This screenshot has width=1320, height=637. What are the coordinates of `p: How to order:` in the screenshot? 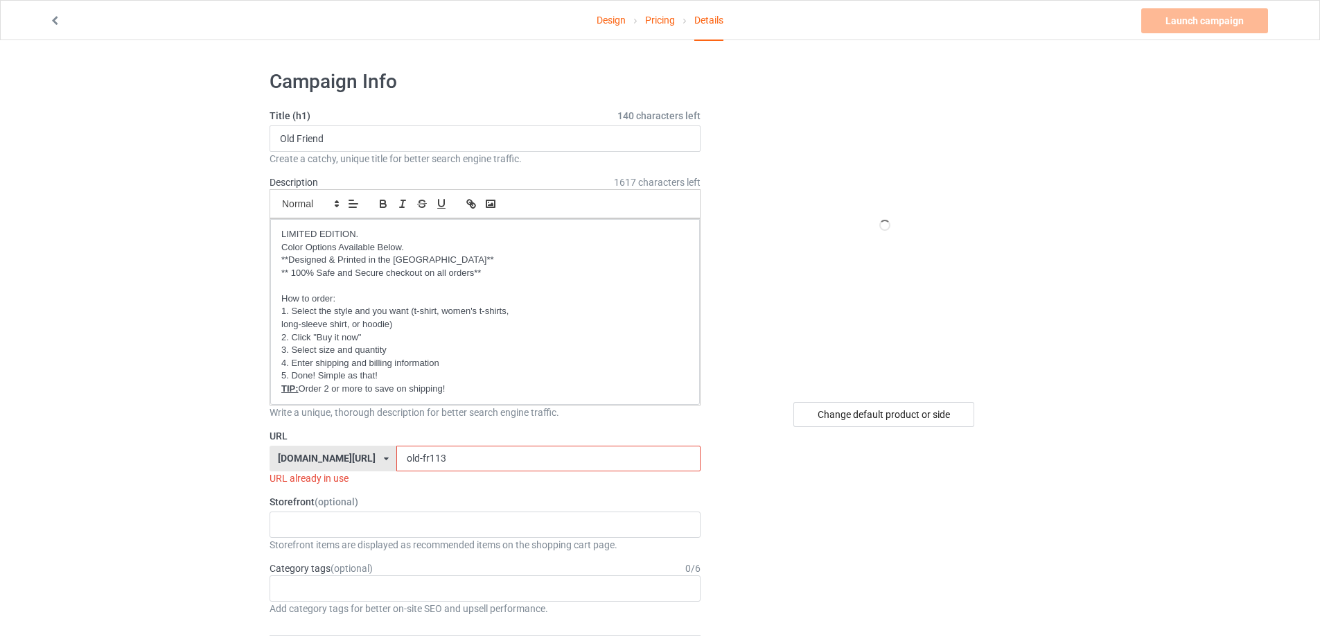 It's located at (485, 299).